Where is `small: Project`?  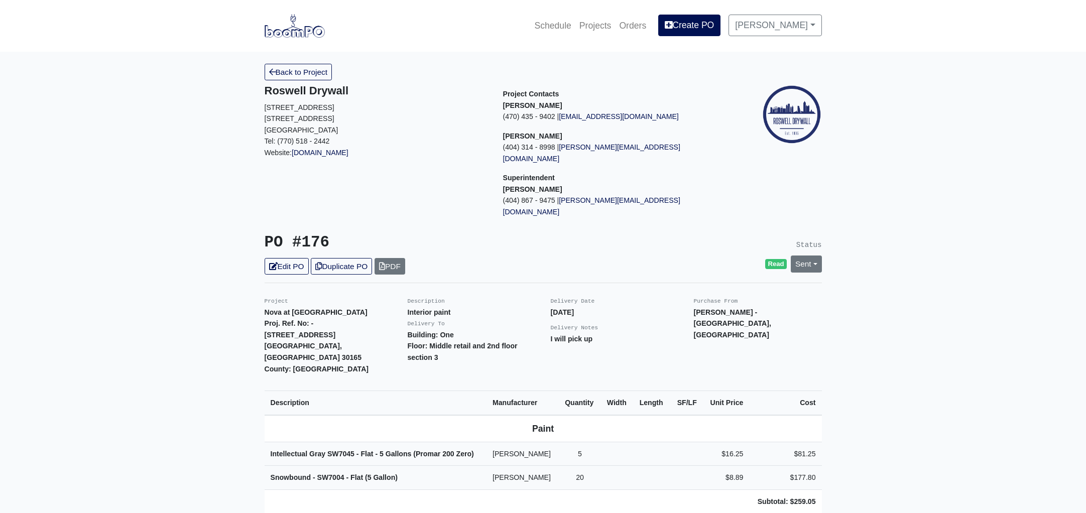 small: Project is located at coordinates (276, 301).